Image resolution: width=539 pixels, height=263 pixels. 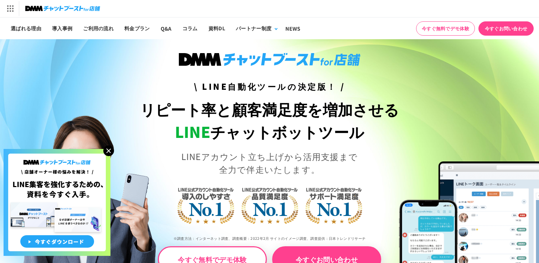 What do you see at coordinates (166, 28) in the screenshot?
I see `a: Q&A` at bounding box center [166, 28].